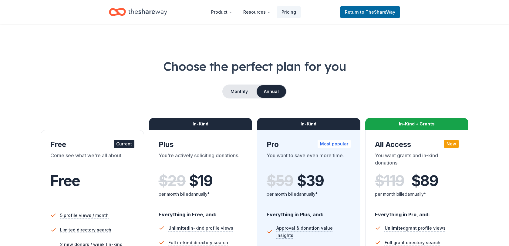 Image resolution: width=509 pixels, height=246 pixels. I want to click on div: Everything in Free, and:, so click(201, 212).